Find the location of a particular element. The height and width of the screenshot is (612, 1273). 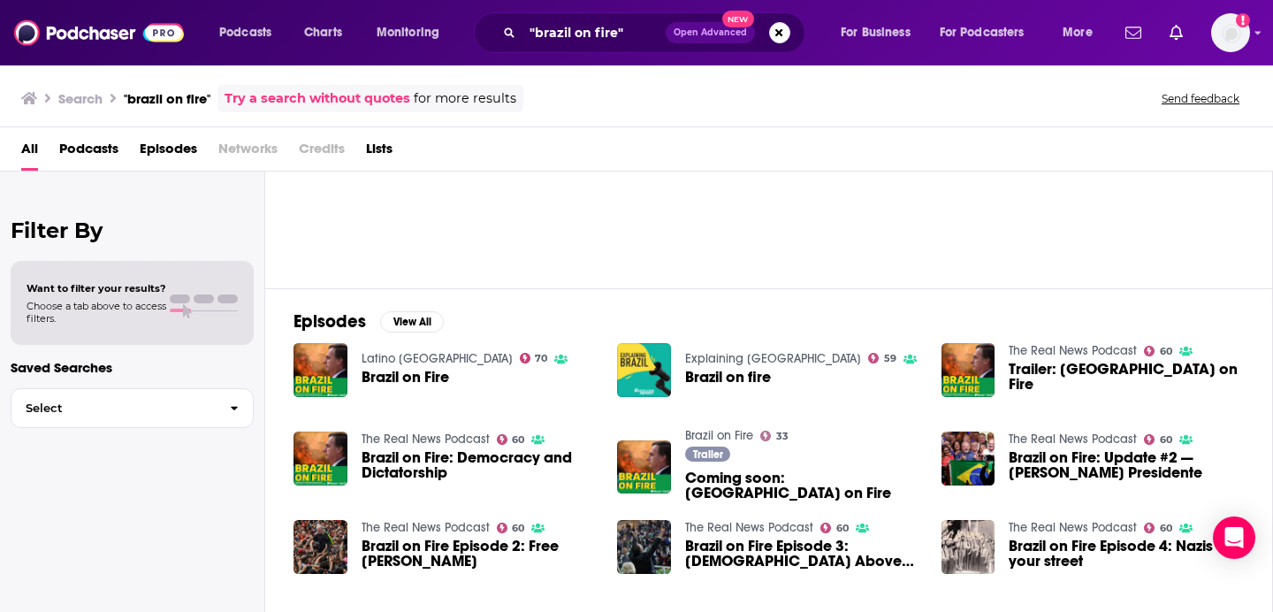

a: All is located at coordinates (29, 152).